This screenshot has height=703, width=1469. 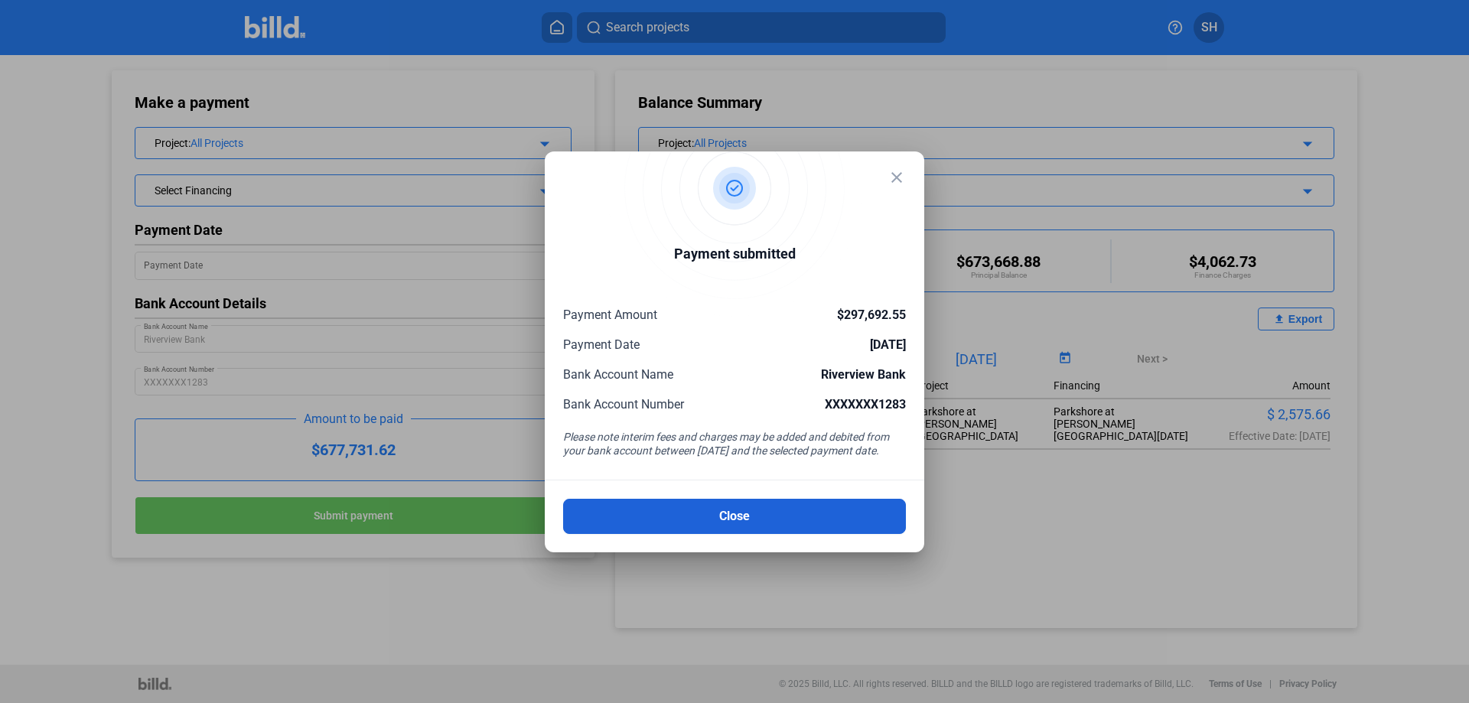 I want to click on span: Bank Account Name, so click(x=618, y=374).